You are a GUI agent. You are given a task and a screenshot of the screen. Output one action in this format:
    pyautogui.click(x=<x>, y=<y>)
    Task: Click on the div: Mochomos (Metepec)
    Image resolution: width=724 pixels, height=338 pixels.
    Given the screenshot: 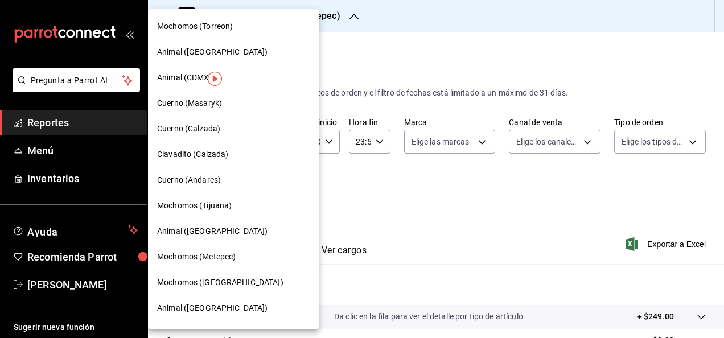 What is the action you would take?
    pyautogui.click(x=233, y=257)
    